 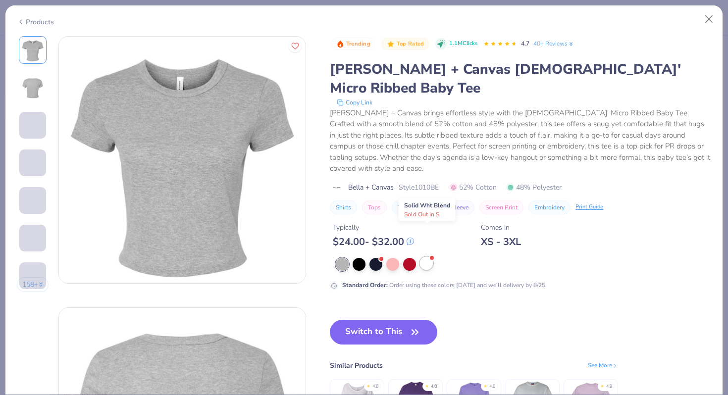 What do you see at coordinates (501, 227) in the screenshot?
I see `div: Comes In` at bounding box center [501, 227].